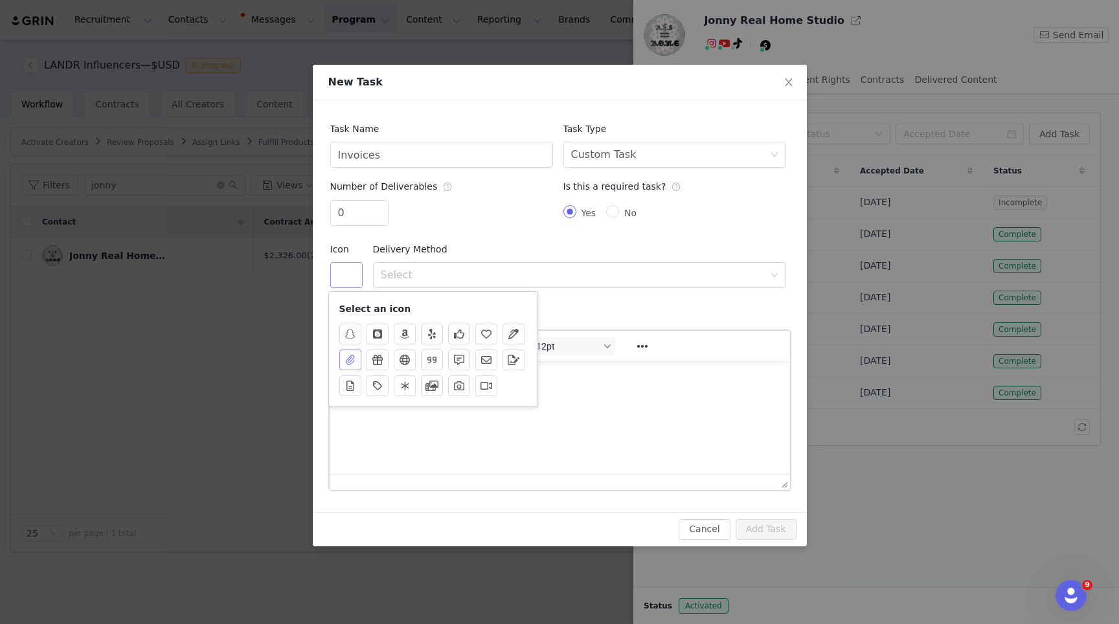  Describe the element at coordinates (603, 155) in the screenshot. I see `div: Custom Task` at that location.